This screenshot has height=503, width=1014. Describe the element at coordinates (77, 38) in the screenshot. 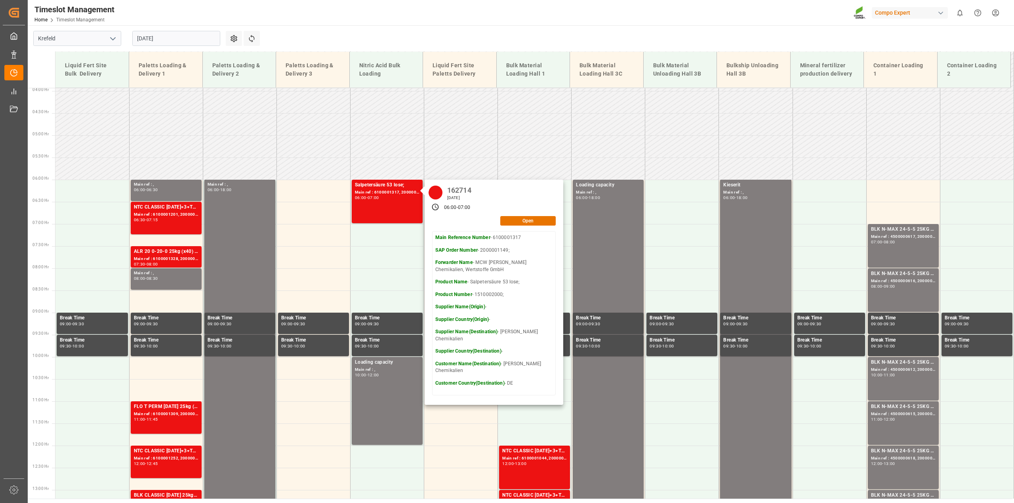

I see `input: Type to search/select` at that location.